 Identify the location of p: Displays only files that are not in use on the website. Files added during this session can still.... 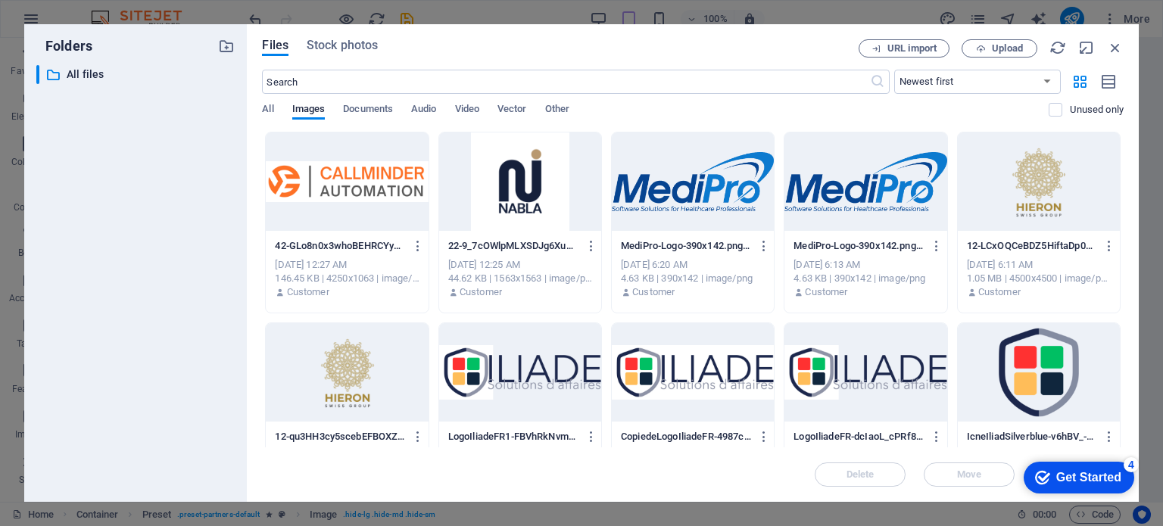
(1096, 110).